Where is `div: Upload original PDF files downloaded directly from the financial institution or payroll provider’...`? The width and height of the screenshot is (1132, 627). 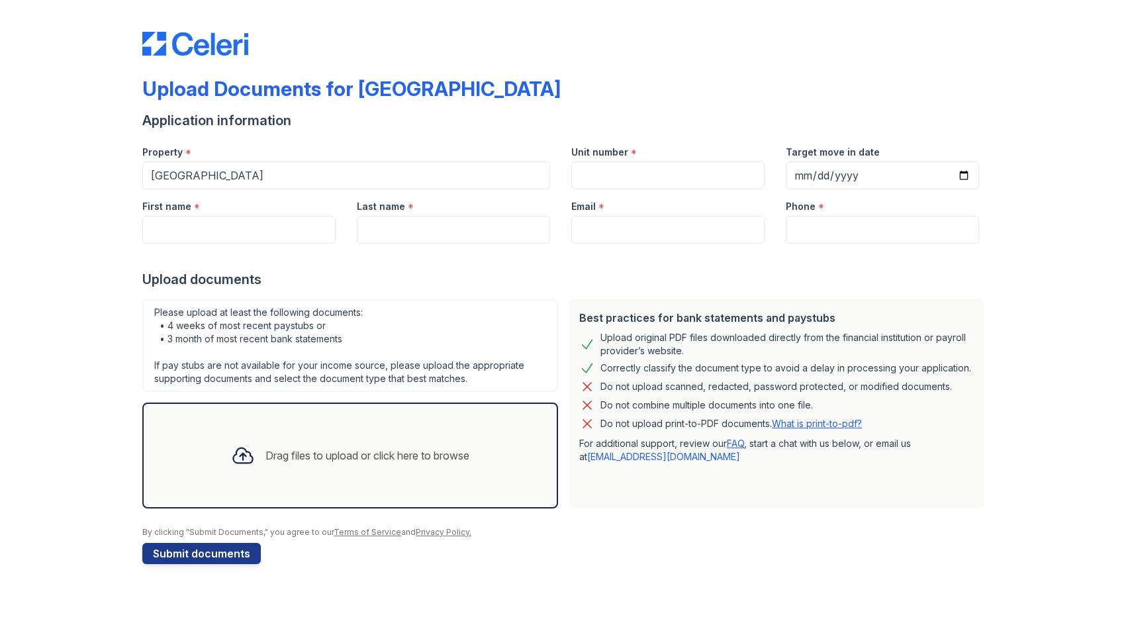 div: Upload original PDF files downloaded directly from the financial institution or payroll provider’... is located at coordinates (787, 344).